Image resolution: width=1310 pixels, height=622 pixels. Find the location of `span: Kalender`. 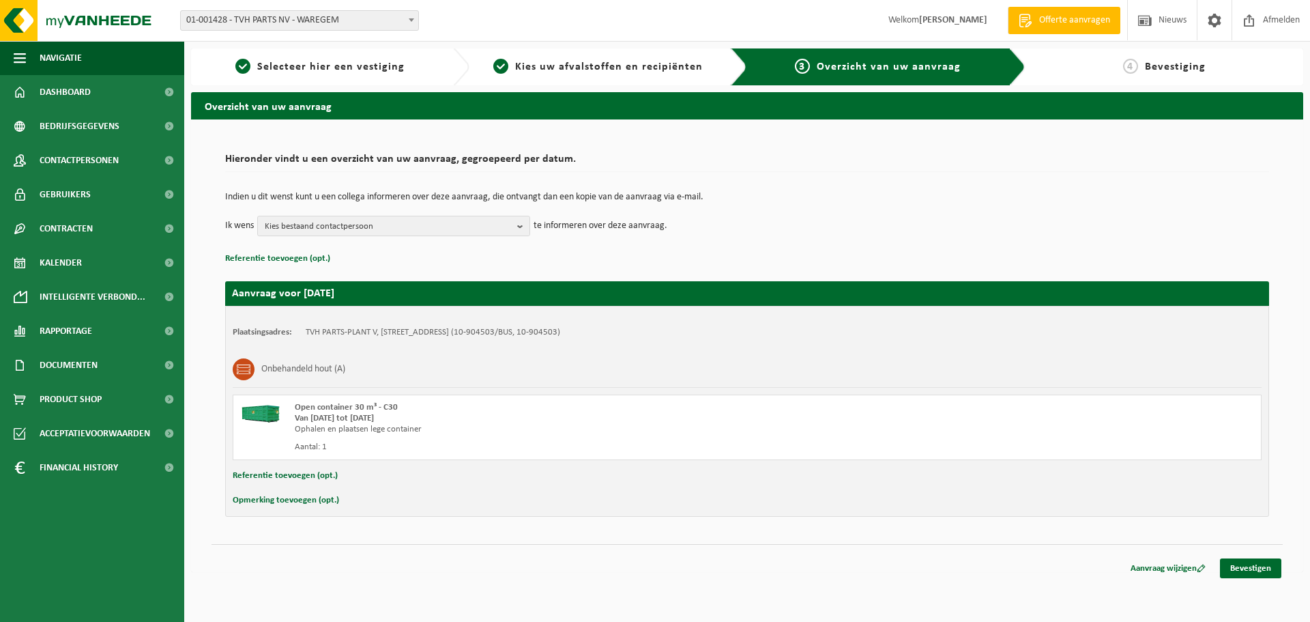

span: Kalender is located at coordinates (61, 263).